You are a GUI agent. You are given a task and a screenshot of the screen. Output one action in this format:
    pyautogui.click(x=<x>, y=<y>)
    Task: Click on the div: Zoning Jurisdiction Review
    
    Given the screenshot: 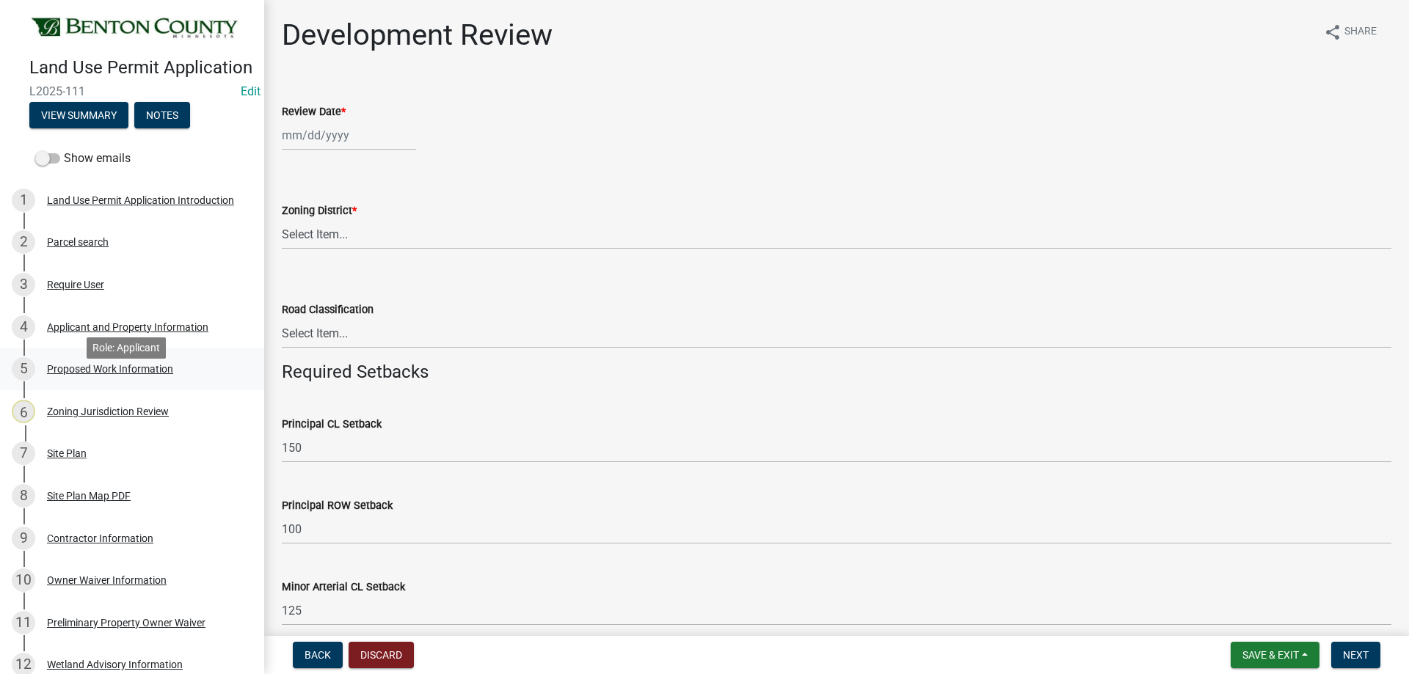 What is the action you would take?
    pyautogui.click(x=108, y=412)
    